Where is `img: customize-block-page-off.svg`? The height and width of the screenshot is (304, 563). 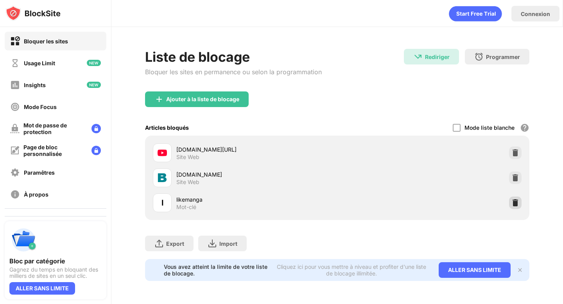
img: customize-block-page-off.svg is located at coordinates (15, 150).